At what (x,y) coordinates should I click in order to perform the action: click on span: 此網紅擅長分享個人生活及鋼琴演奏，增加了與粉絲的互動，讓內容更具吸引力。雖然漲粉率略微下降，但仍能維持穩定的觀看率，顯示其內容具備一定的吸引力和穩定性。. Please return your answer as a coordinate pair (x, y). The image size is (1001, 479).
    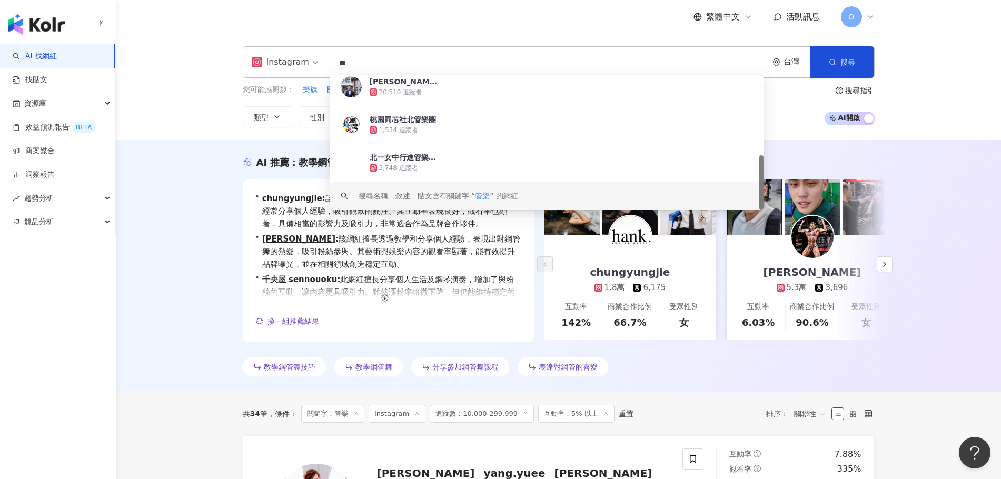
    Looking at the image, I should click on (392, 292).